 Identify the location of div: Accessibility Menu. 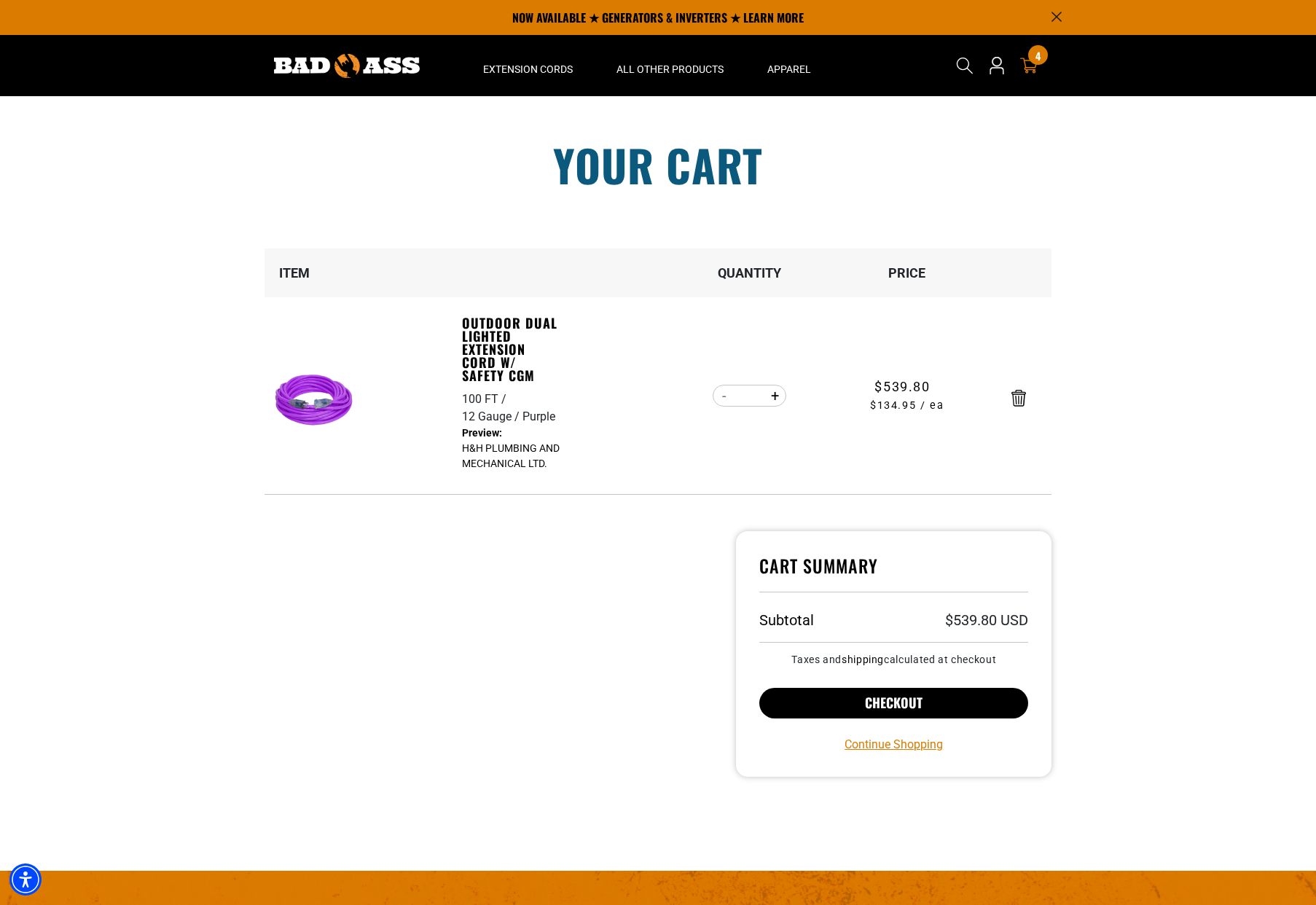
(26, 880).